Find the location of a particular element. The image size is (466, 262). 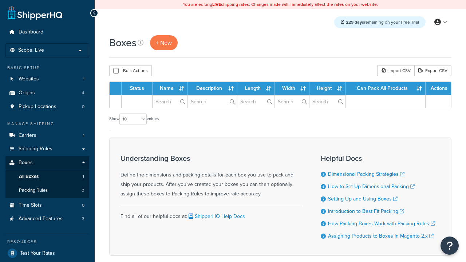

span: Pickup Locations is located at coordinates (37, 107).